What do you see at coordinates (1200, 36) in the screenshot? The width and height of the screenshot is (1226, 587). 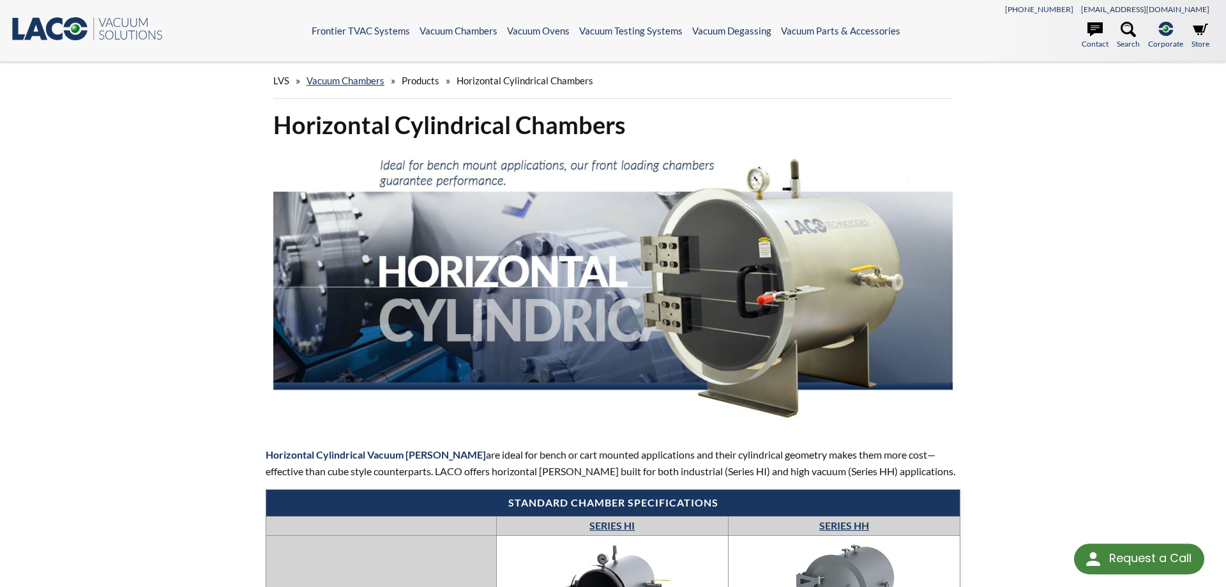 I see `a: Store` at bounding box center [1200, 36].